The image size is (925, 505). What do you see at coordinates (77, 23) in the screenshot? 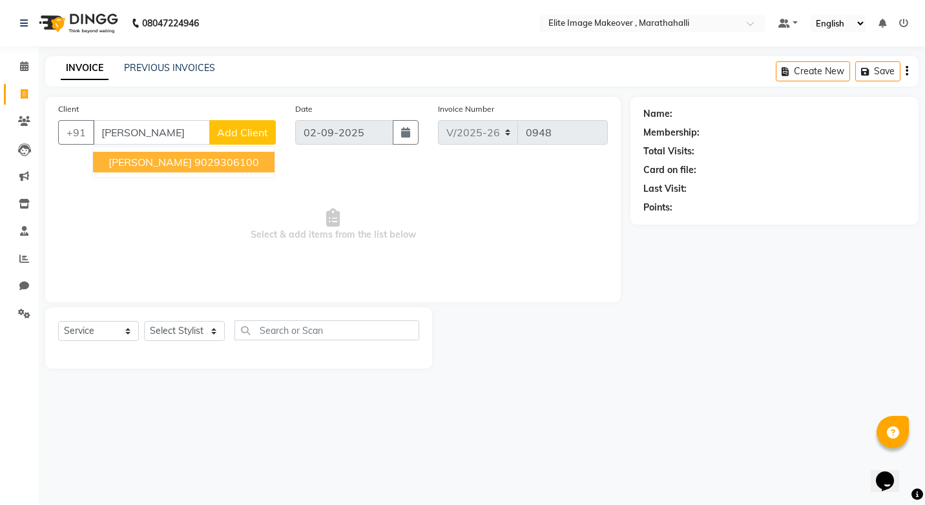
I see `img: logo` at bounding box center [77, 23].